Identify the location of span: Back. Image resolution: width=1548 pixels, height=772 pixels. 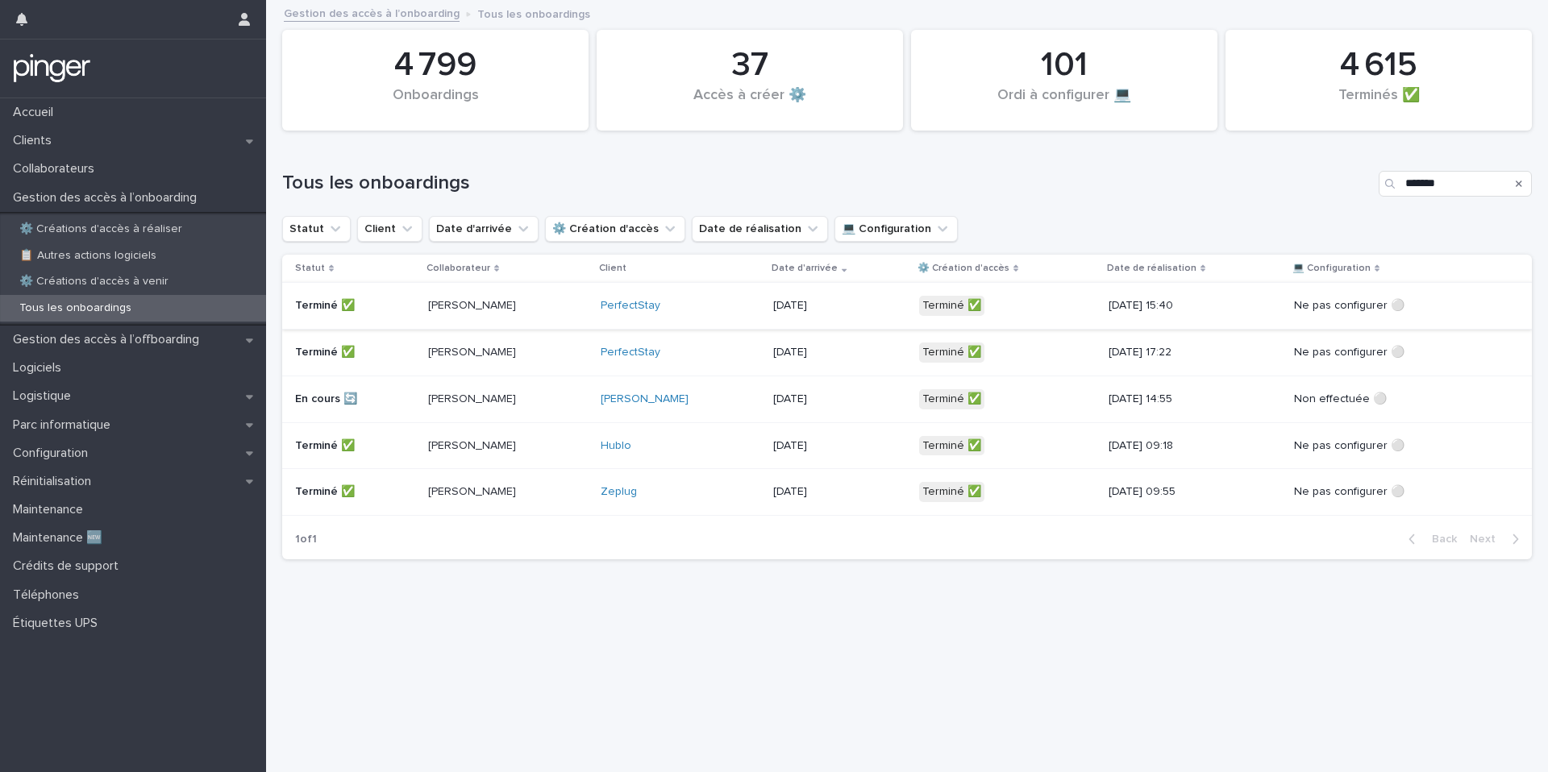
(1439, 539).